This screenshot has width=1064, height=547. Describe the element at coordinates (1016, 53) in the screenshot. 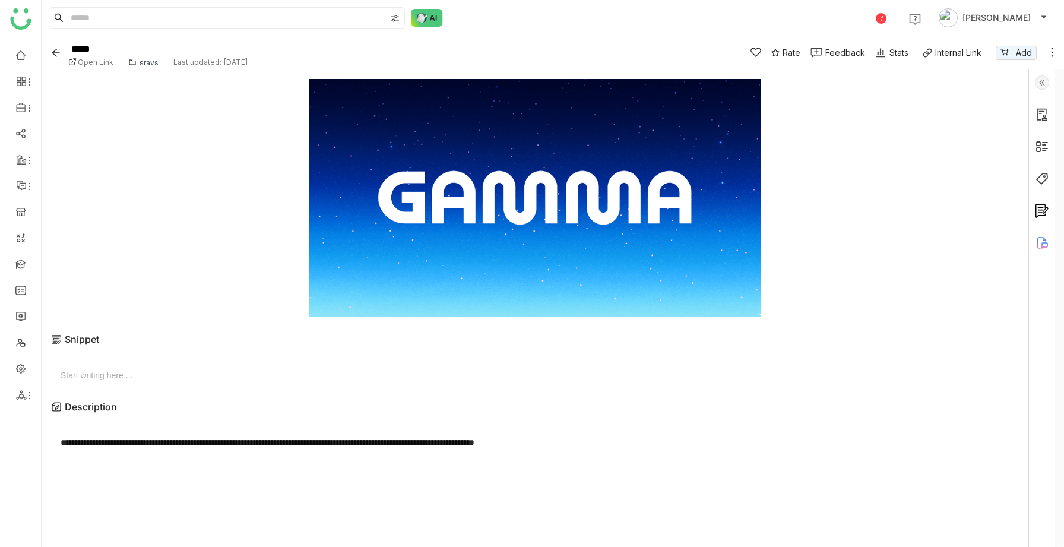

I see `button: Add` at that location.